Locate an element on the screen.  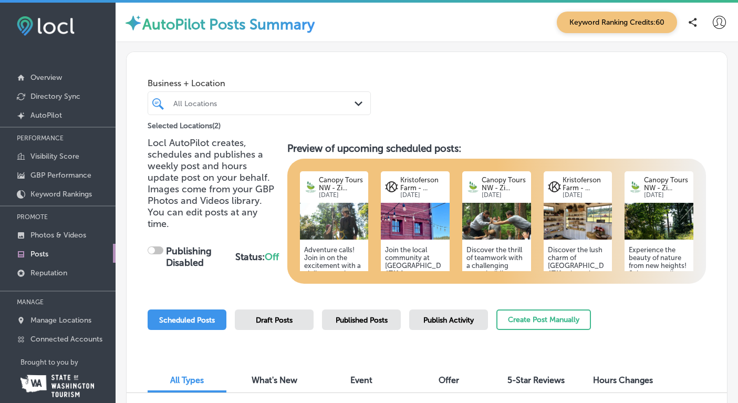
h5: Experience the beauty of nature from new heights! Join a rewarding zipline tour that brings famil... is located at coordinates (659, 305).